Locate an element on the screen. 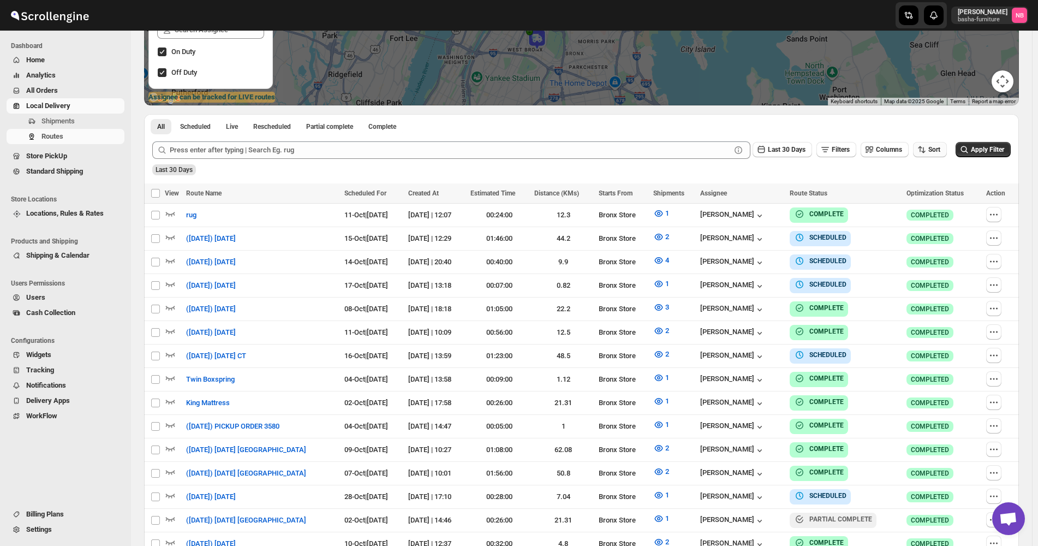 This screenshot has height=546, width=1038. span: Optimization Status is located at coordinates (935, 193).